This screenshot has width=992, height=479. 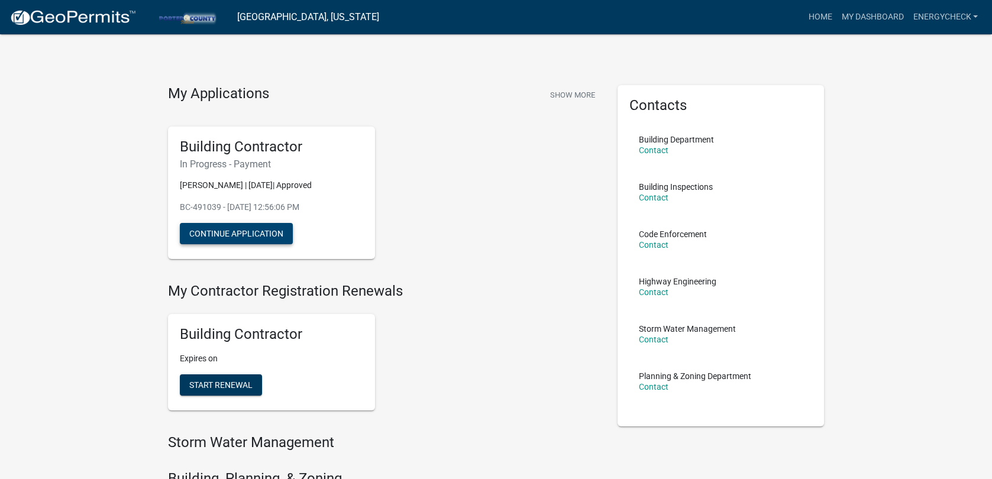 I want to click on p: Highway Engineering, so click(x=677, y=282).